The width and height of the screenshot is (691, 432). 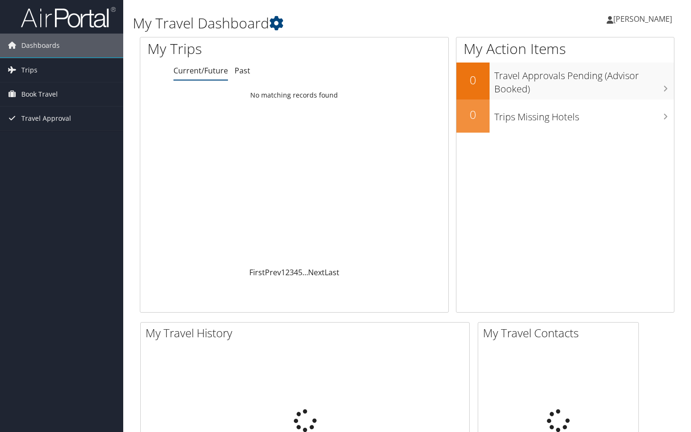 I want to click on span: Dashboards, so click(x=40, y=45).